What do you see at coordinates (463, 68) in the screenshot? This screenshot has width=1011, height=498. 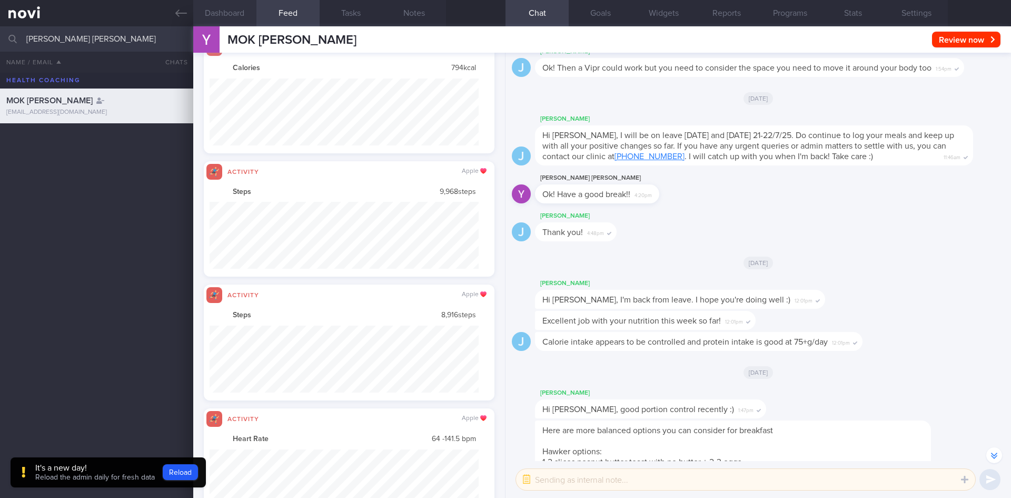 I see `span: 794 kcal` at bounding box center [463, 68].